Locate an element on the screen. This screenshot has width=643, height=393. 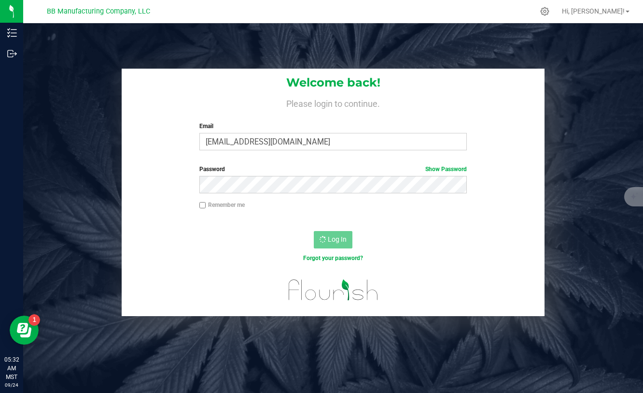
span: 1 is located at coordinates (6, 5).